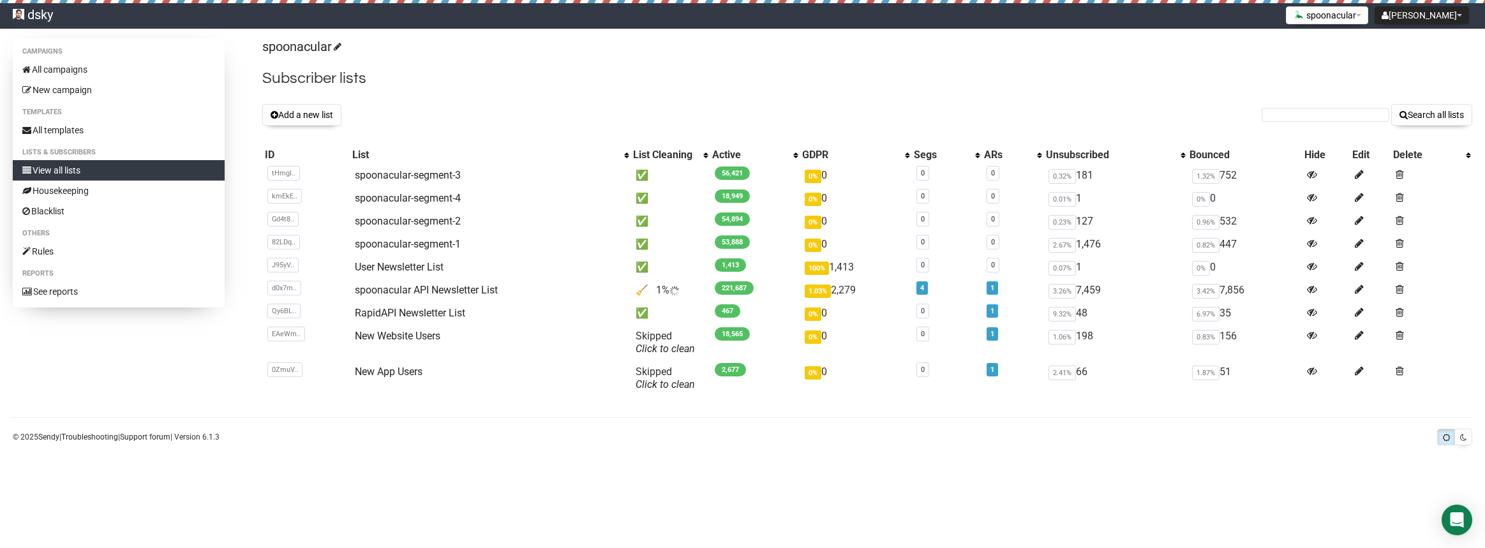  What do you see at coordinates (389, 371) in the screenshot?
I see `a: New App Users` at bounding box center [389, 371].